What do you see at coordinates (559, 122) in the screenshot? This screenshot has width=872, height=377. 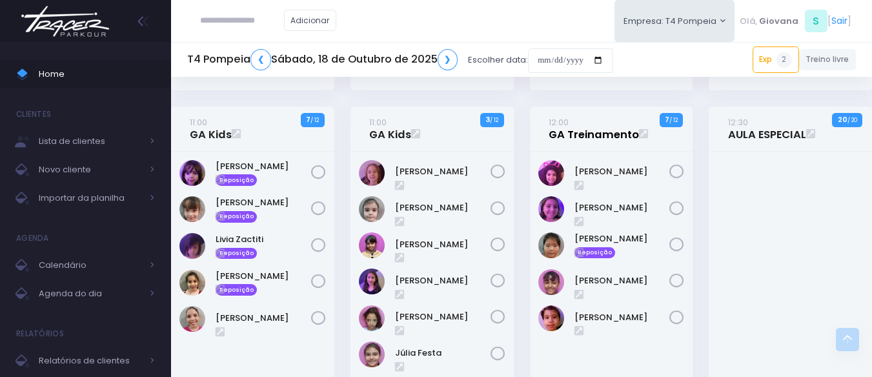 I see `small: 12:00` at bounding box center [559, 122].